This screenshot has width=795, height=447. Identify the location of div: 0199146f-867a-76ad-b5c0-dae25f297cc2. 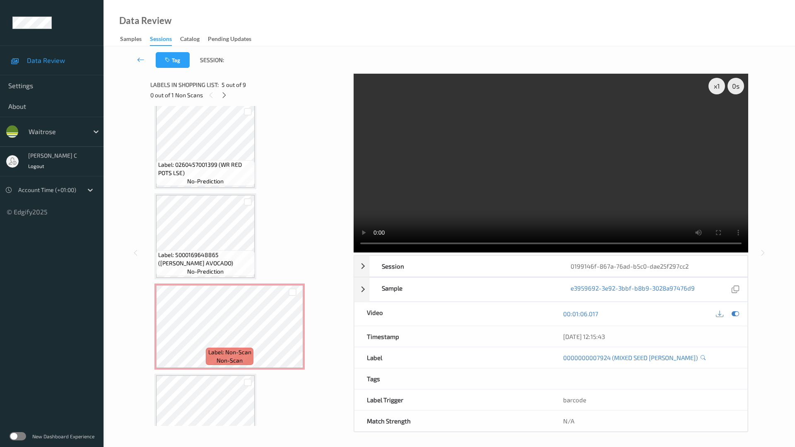
(652, 266).